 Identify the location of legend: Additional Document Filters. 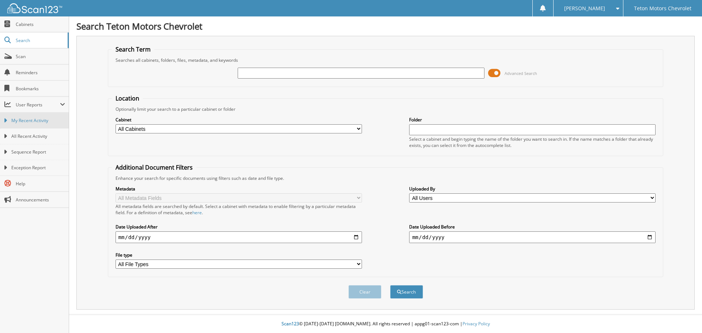
(154, 168).